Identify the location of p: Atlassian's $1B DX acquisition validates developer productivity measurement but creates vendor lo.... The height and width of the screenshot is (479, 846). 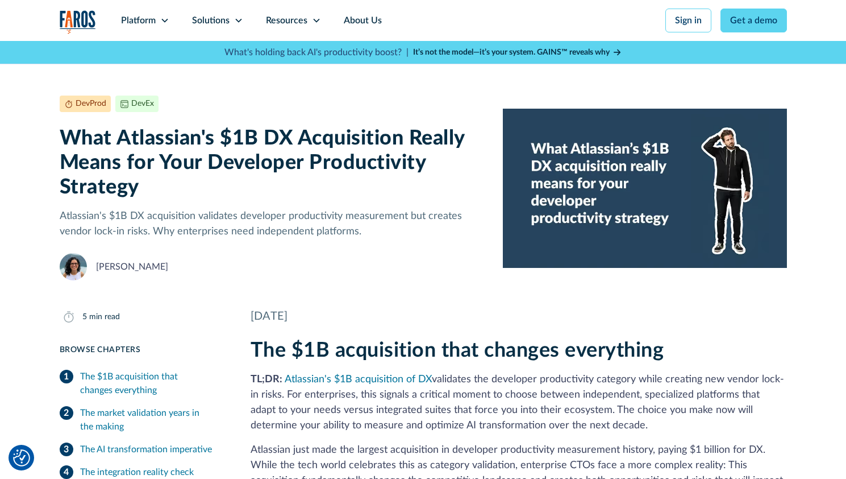
(272, 224).